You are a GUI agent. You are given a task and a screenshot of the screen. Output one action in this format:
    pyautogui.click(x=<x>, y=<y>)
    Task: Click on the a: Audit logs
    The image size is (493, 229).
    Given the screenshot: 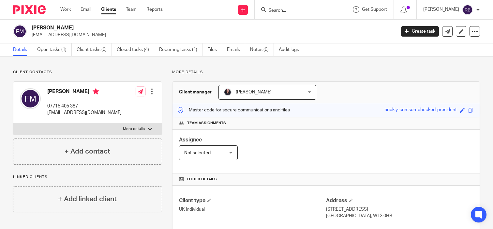 What is the action you would take?
    pyautogui.click(x=291, y=50)
    